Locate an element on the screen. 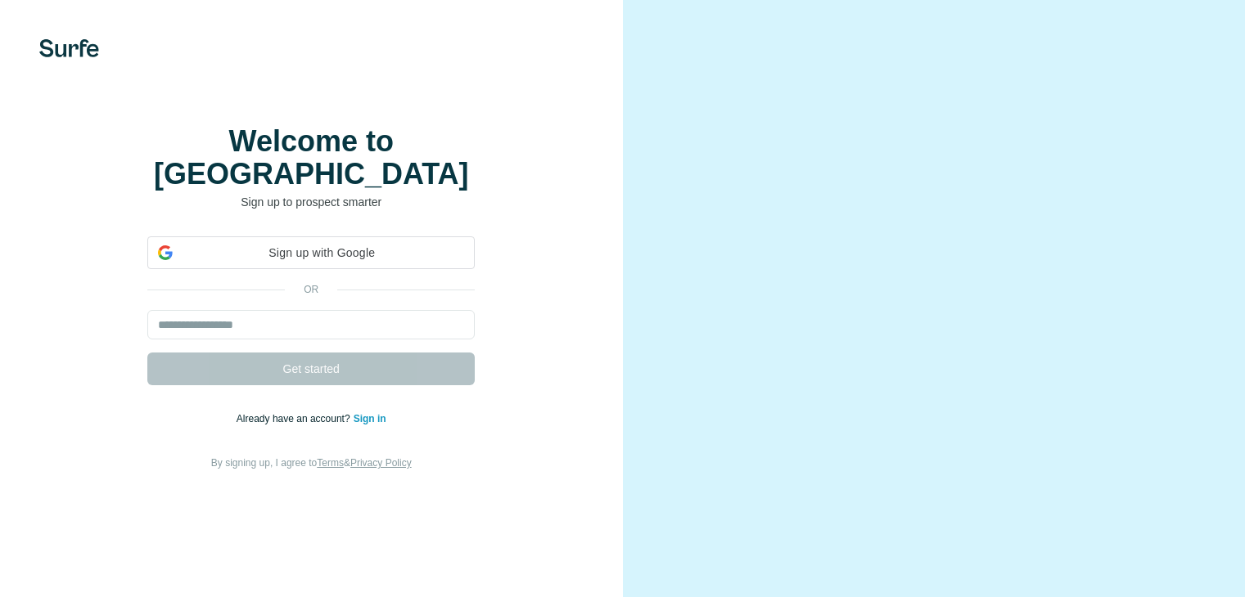  div: Sign up with Google is located at coordinates (311, 253).